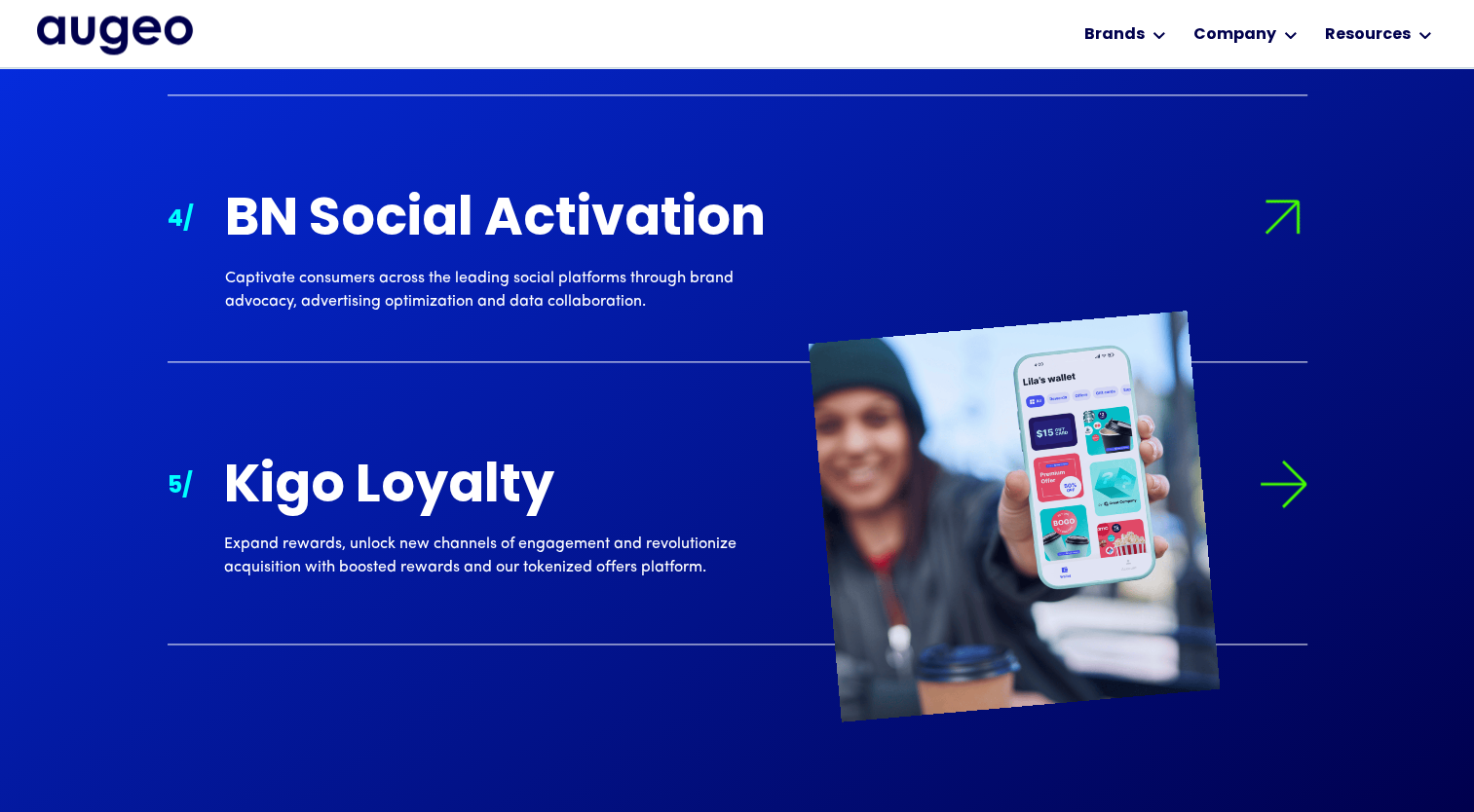 The image size is (1474, 812). I want to click on div: Kigo Loyalty, so click(505, 488).